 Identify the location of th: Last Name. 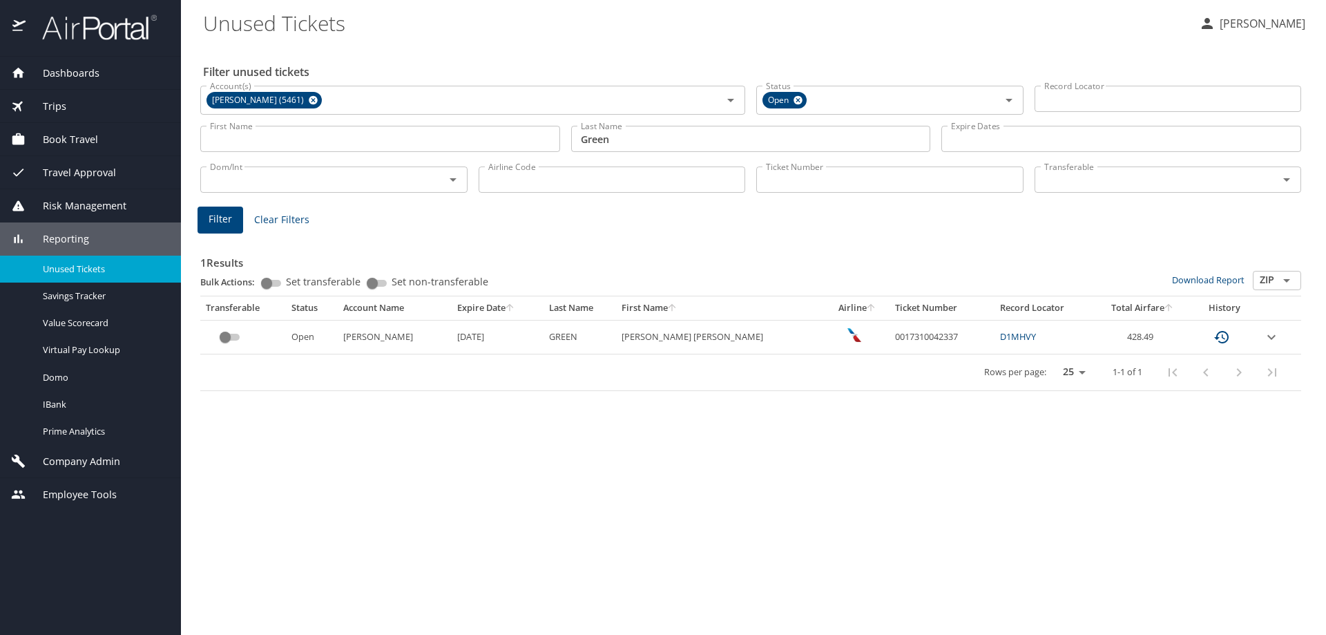
(580, 308).